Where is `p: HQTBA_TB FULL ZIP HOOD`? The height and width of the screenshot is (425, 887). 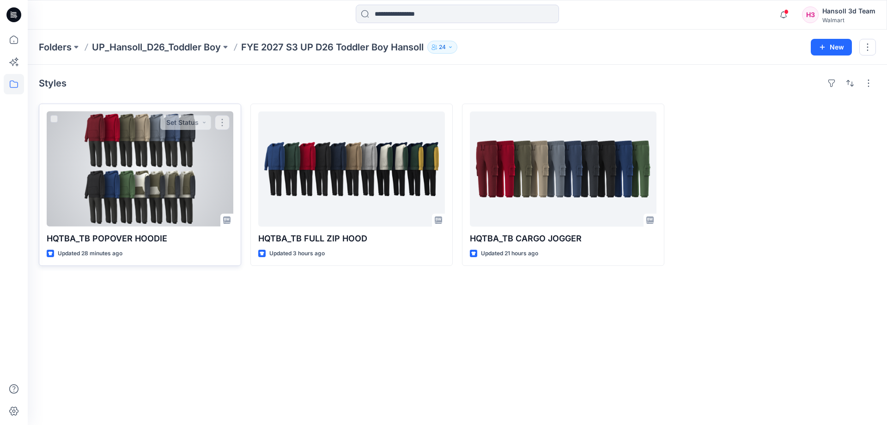 p: HQTBA_TB FULL ZIP HOOD is located at coordinates (352, 239).